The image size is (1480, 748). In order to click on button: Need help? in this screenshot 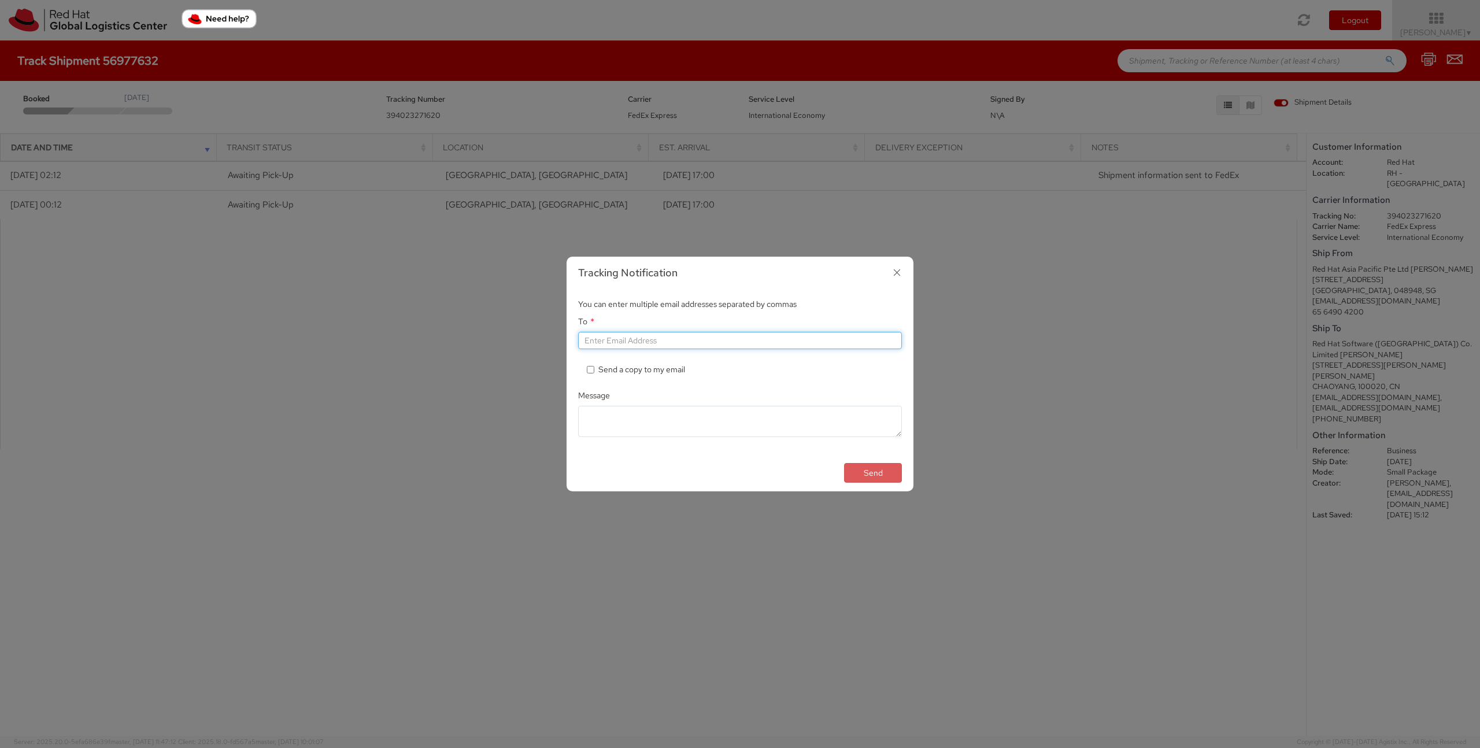, I will do `click(219, 19)`.